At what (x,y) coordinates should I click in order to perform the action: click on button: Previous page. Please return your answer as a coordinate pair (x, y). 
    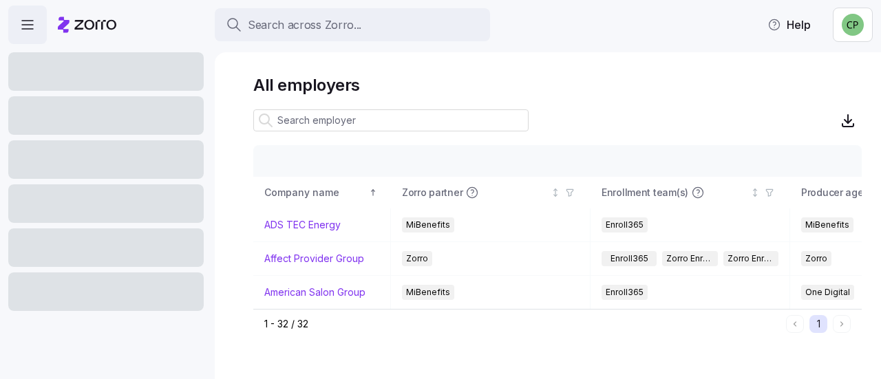
    Looking at the image, I should click on (795, 324).